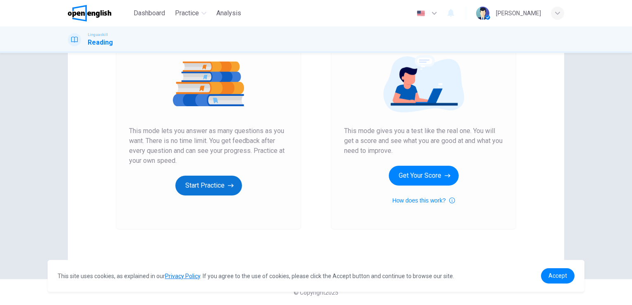 This screenshot has width=632, height=305. I want to click on span: Dashboard, so click(149, 13).